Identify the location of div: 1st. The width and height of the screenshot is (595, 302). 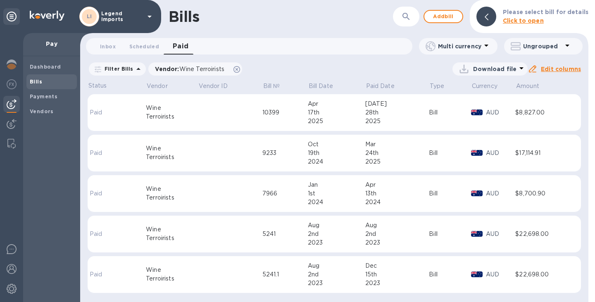
(336, 193).